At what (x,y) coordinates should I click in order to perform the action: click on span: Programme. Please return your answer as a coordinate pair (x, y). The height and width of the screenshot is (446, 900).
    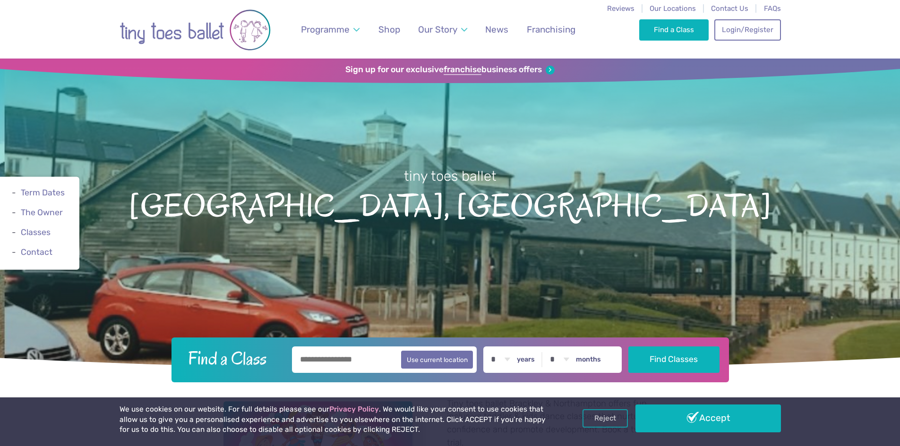
    Looking at the image, I should click on (325, 29).